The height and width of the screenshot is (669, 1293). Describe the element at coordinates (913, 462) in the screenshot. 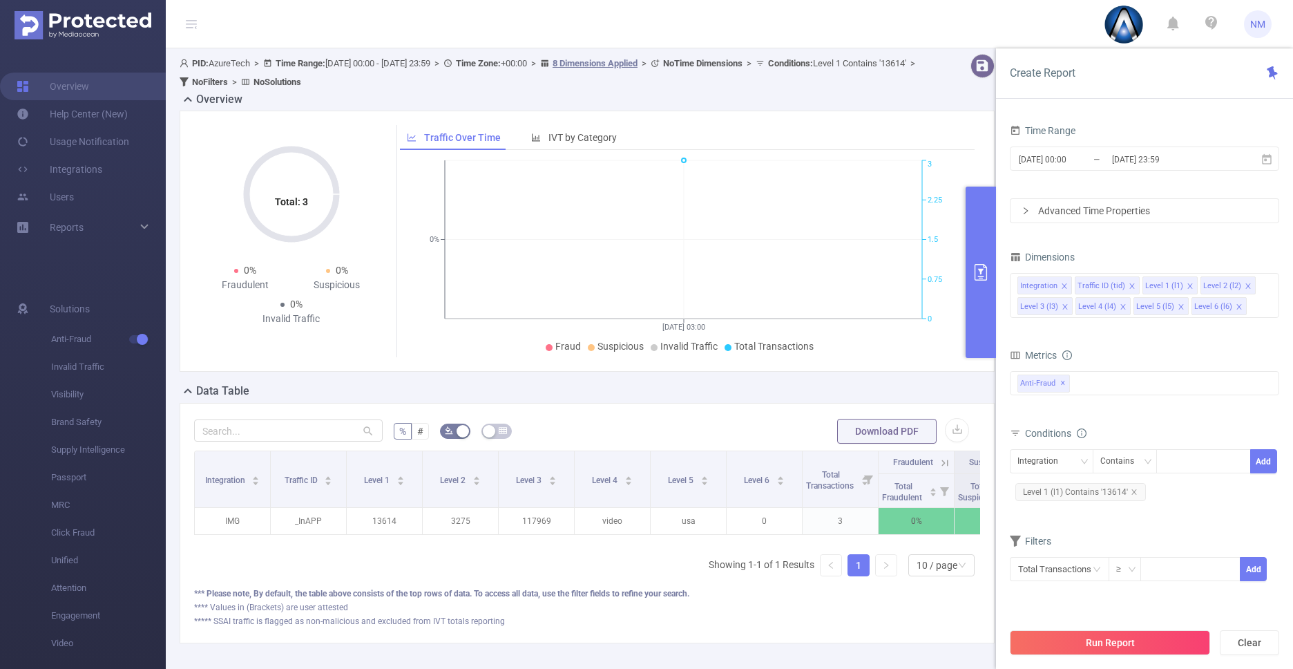

I see `span: Fraudulent` at that location.